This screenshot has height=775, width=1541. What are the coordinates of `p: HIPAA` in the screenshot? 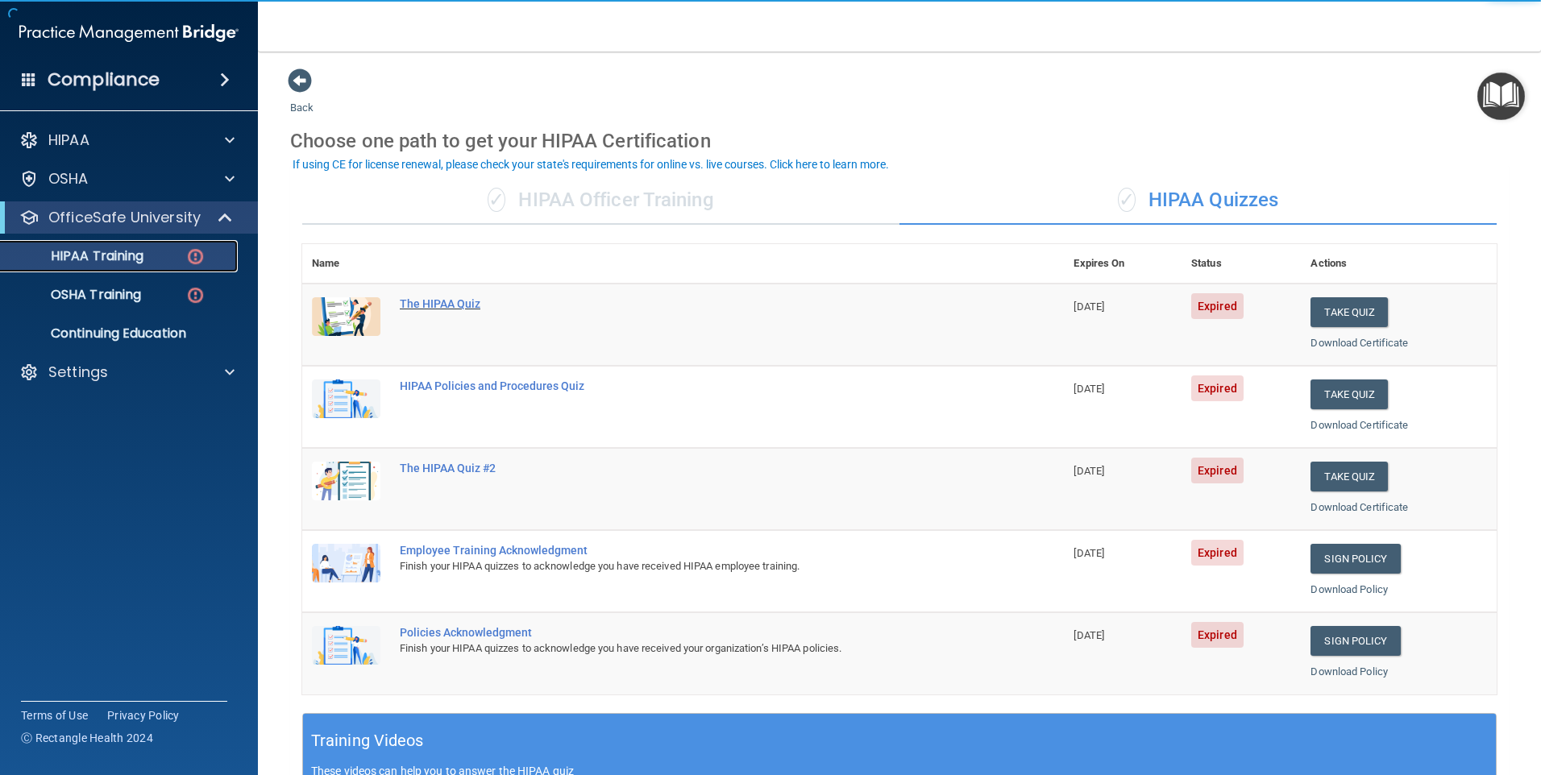 It's located at (68, 140).